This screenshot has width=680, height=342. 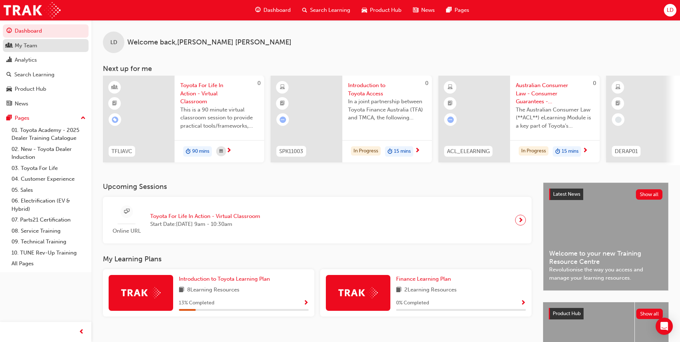 I want to click on div: Product Hub, so click(x=30, y=89).